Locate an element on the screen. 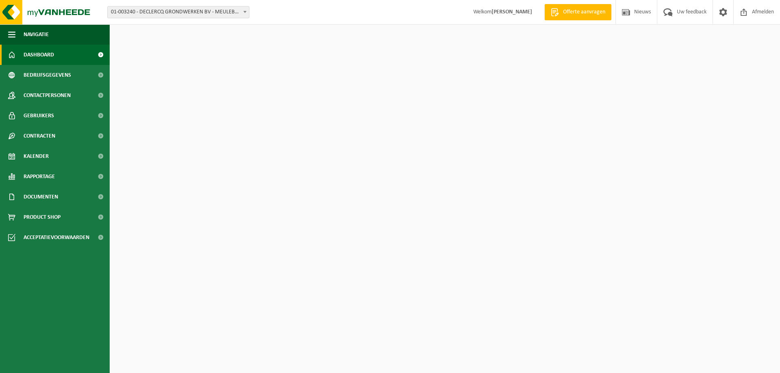  span: Acceptatievoorwaarden is located at coordinates (56, 238).